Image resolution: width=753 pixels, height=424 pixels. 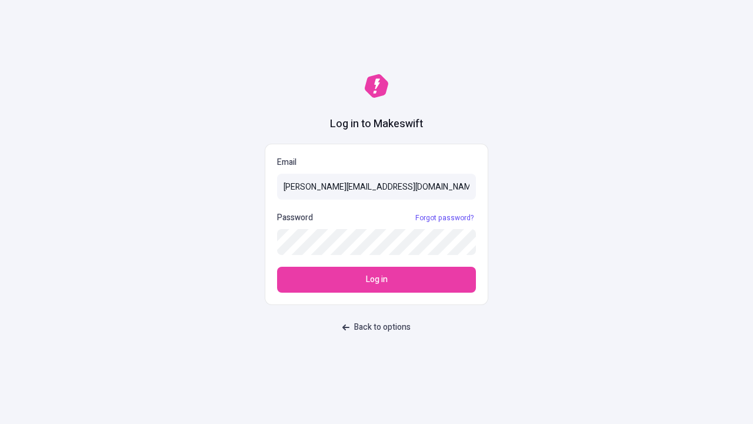 What do you see at coordinates (377, 280) in the screenshot?
I see `button: Log in` at bounding box center [377, 280].